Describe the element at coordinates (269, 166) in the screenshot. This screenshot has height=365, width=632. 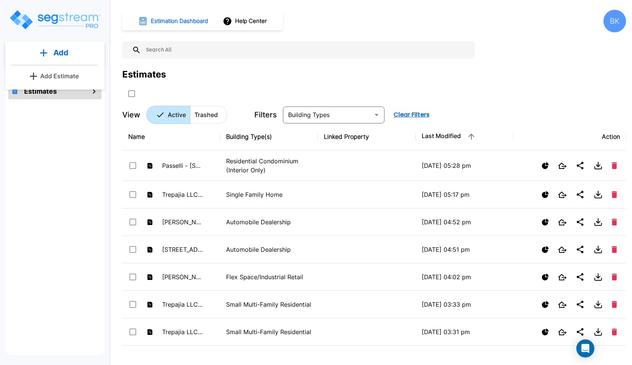
I see `p: Residential Condominium (Interior Only)` at that location.